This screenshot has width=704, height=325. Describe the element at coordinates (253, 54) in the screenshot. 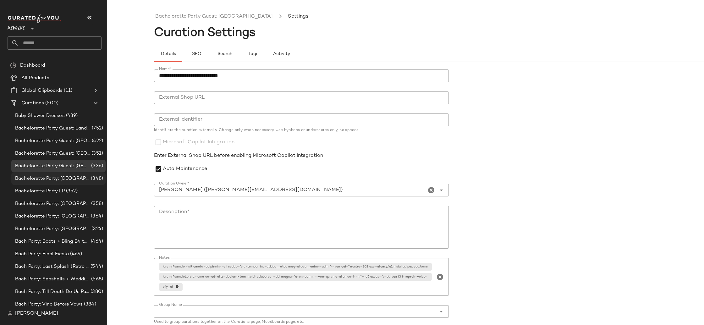

I see `span: Tags` at that location.